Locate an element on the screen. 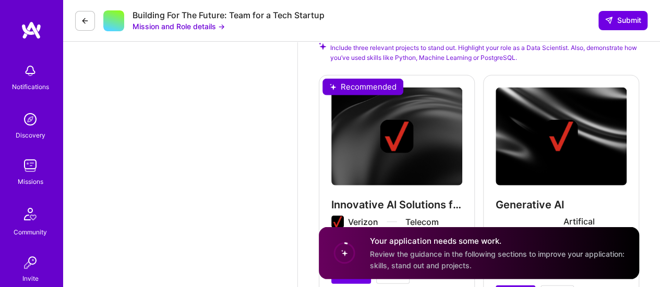 The width and height of the screenshot is (660, 287). div: Invite is located at coordinates (30, 279).